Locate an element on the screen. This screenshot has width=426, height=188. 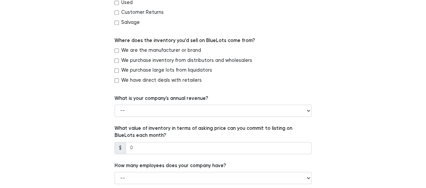
label: What is your company's annual revenue? is located at coordinates (161, 99).